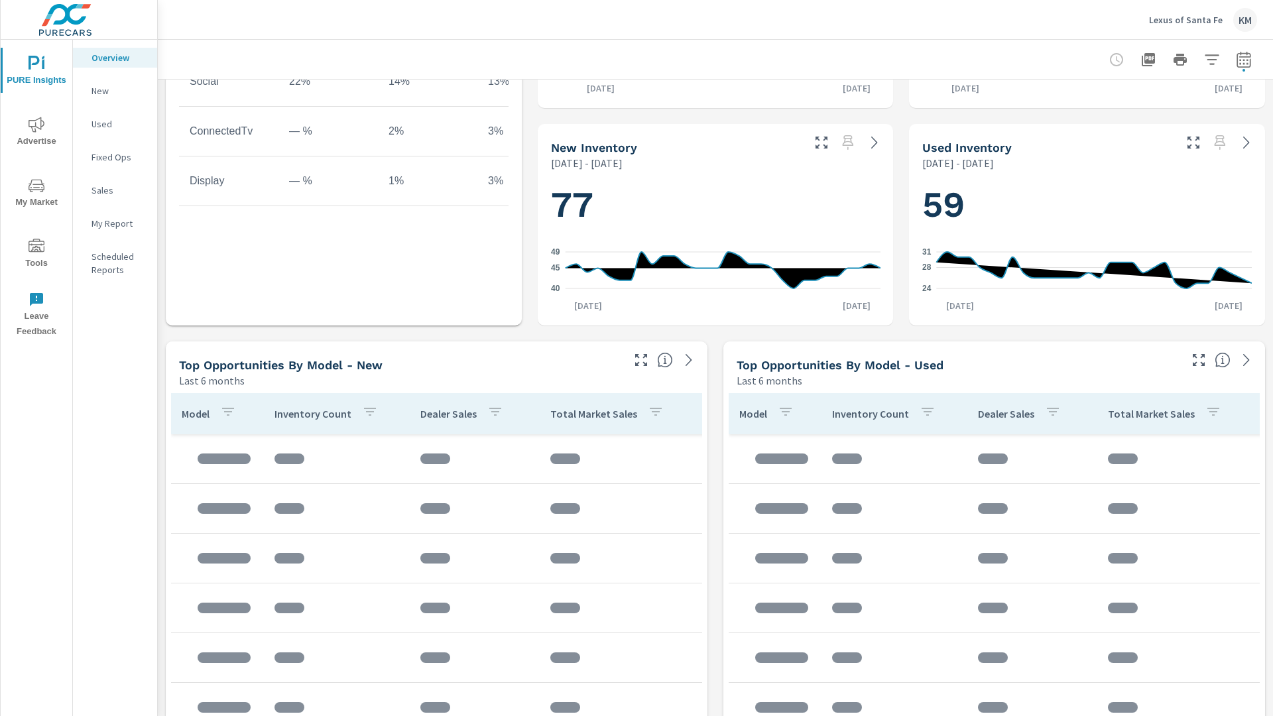 The image size is (1273, 716). What do you see at coordinates (115, 263) in the screenshot?
I see `div: Scheduled Reports` at bounding box center [115, 263].